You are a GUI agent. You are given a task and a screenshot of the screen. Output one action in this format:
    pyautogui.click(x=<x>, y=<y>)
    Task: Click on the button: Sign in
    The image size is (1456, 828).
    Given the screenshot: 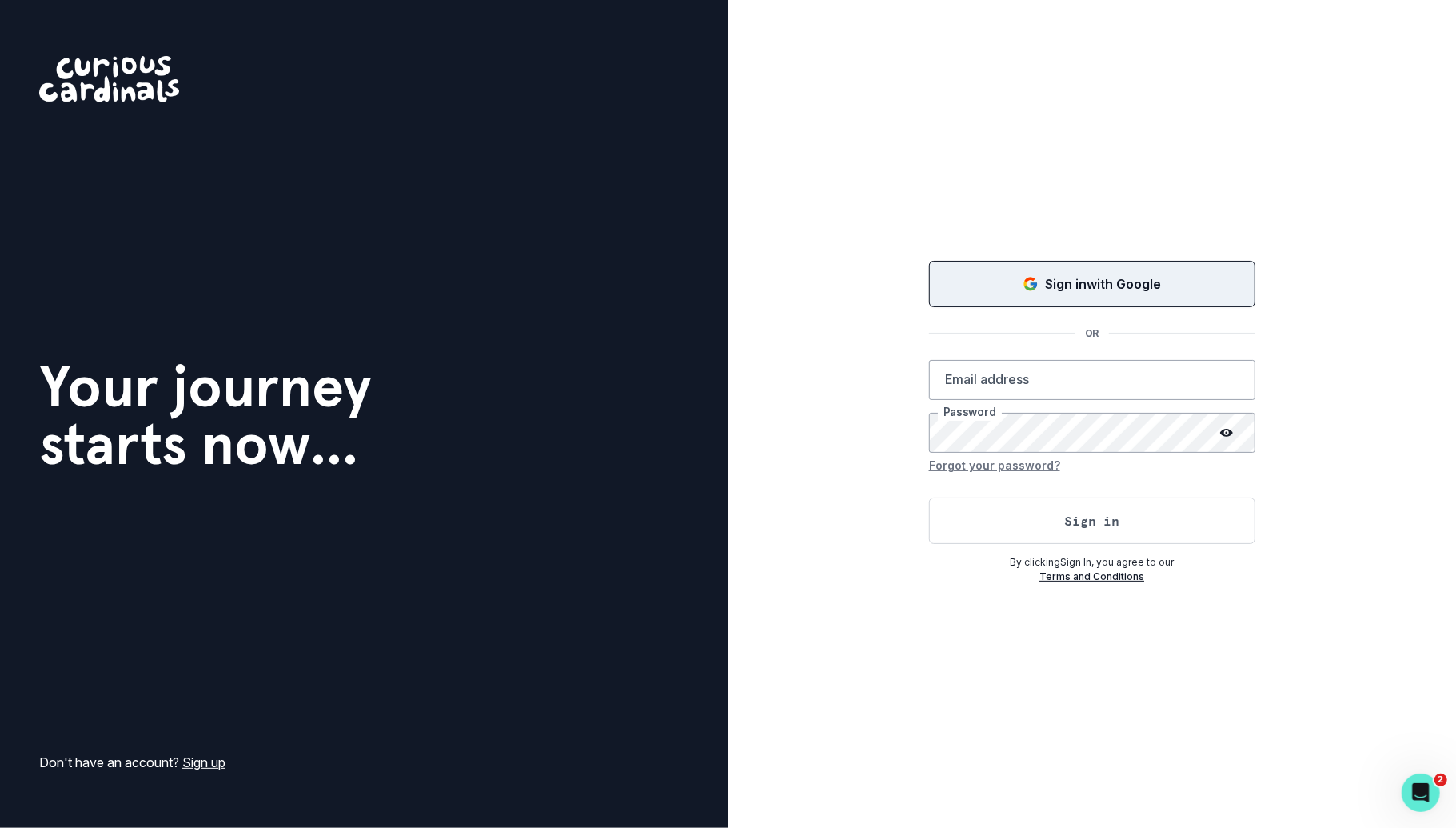 What is the action you would take?
    pyautogui.click(x=1092, y=520)
    